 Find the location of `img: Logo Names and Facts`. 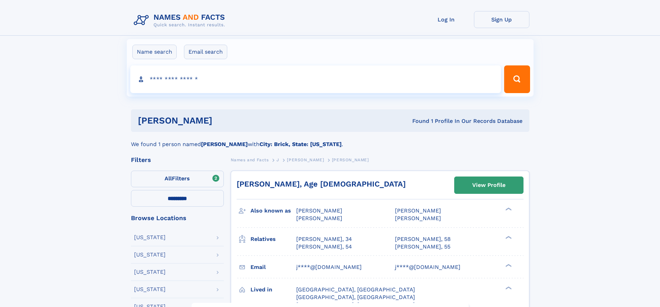

img: Logo Names and Facts is located at coordinates (181, 20).